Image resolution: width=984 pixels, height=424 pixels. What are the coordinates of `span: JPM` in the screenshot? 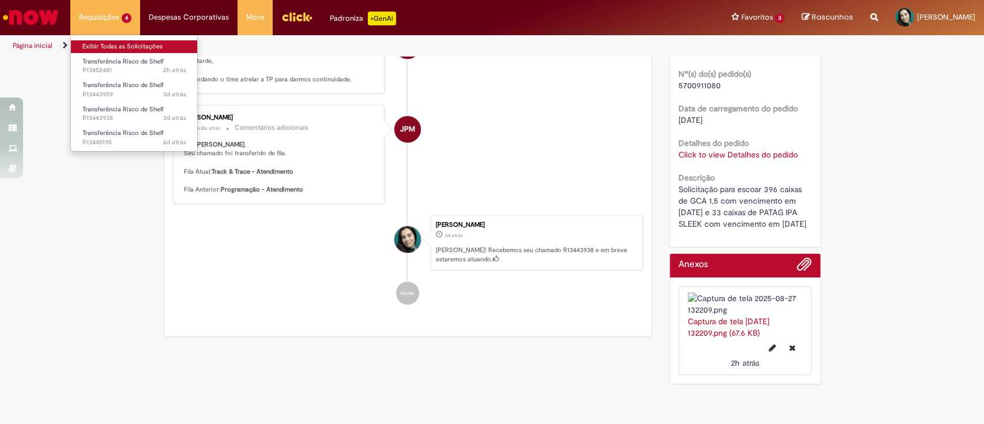 It's located at (408, 129).